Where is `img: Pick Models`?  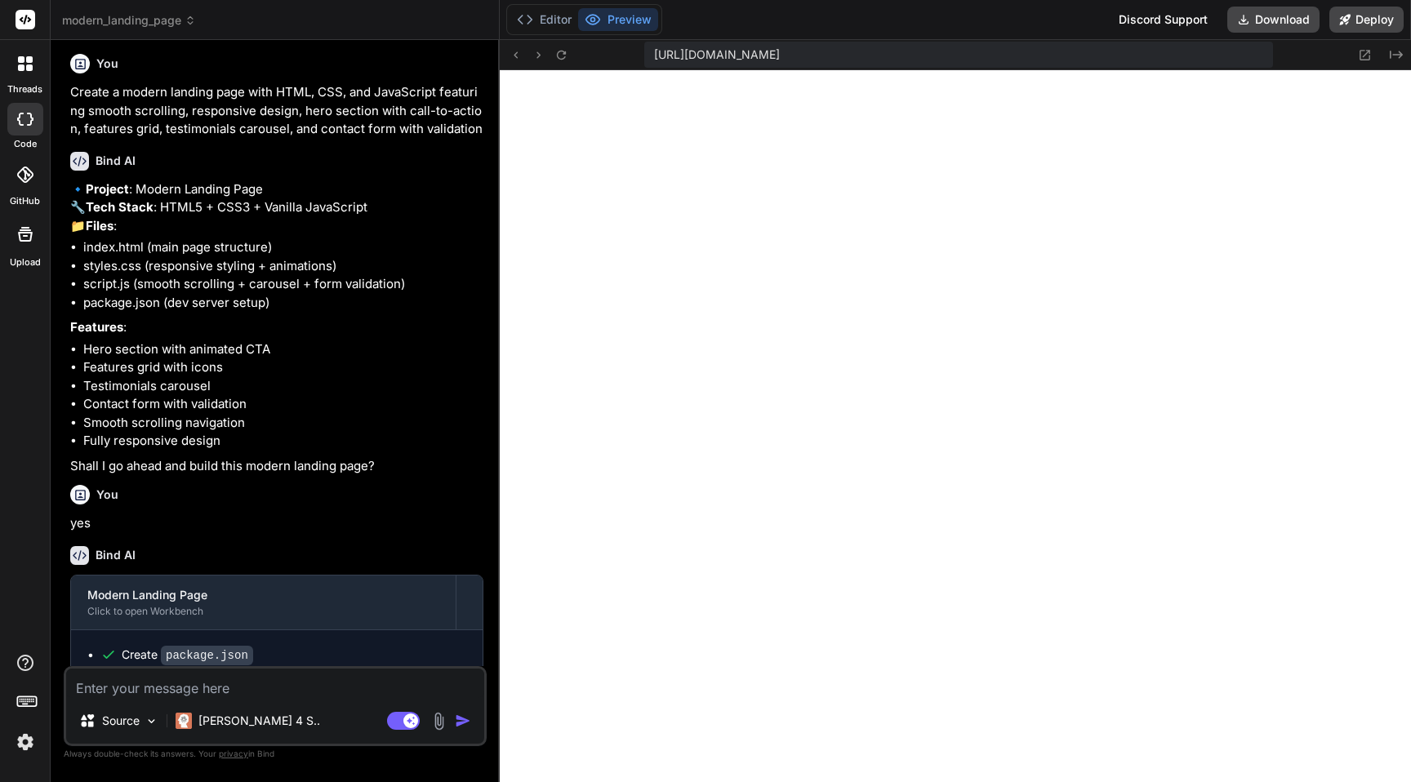 img: Pick Models is located at coordinates (151, 721).